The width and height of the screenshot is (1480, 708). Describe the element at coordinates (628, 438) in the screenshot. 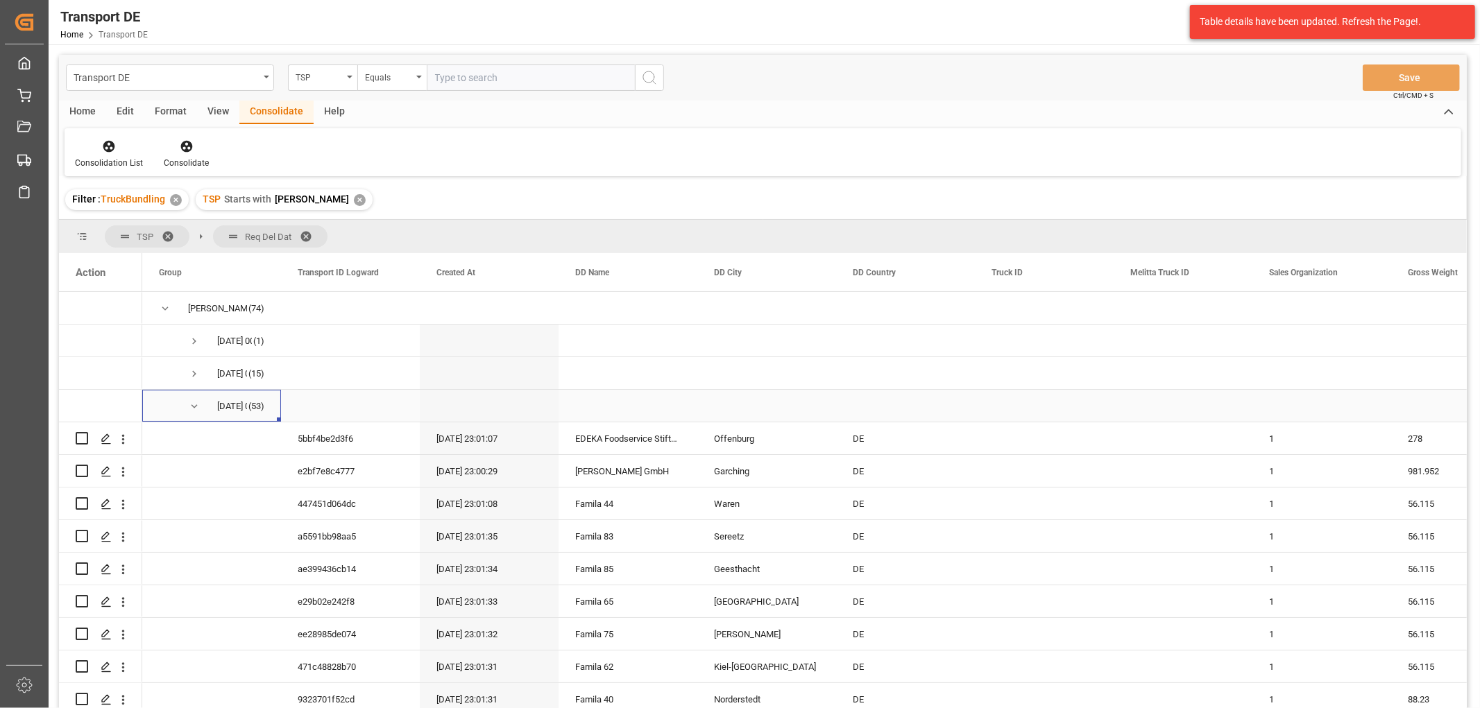

I see `div: EDEKA Foodservice Stiftung Co. KG` at that location.